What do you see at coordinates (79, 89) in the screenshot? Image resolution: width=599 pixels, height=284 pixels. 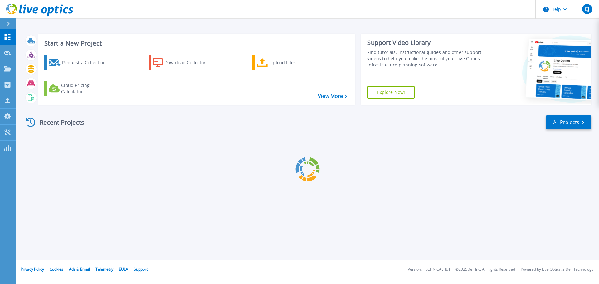 I see `a: Cloud Pricing Calculator` at bounding box center [79, 89].